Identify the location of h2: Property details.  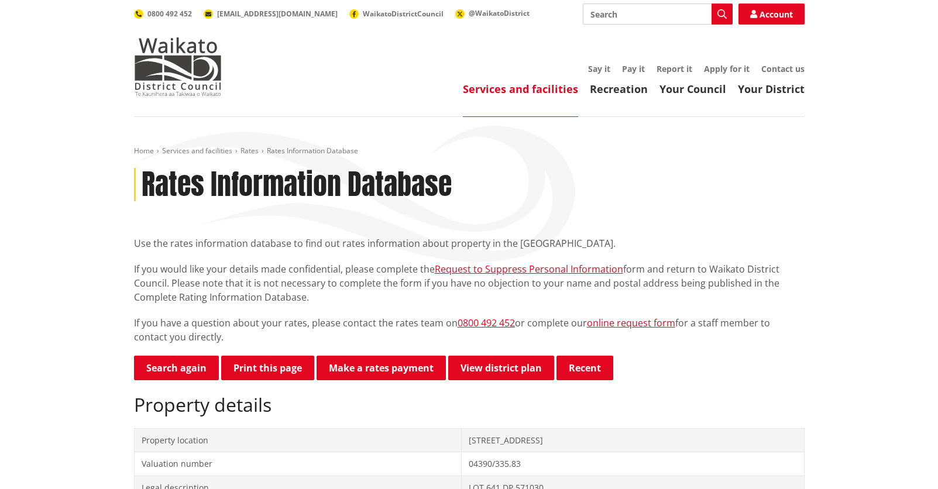
(469, 405).